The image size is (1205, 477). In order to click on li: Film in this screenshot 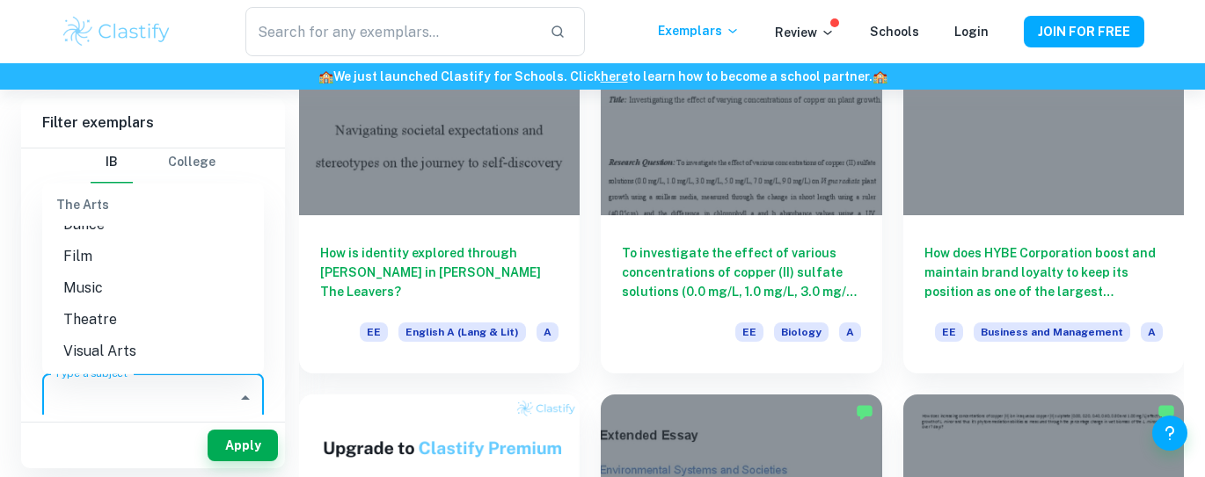, I will do `click(153, 257)`.